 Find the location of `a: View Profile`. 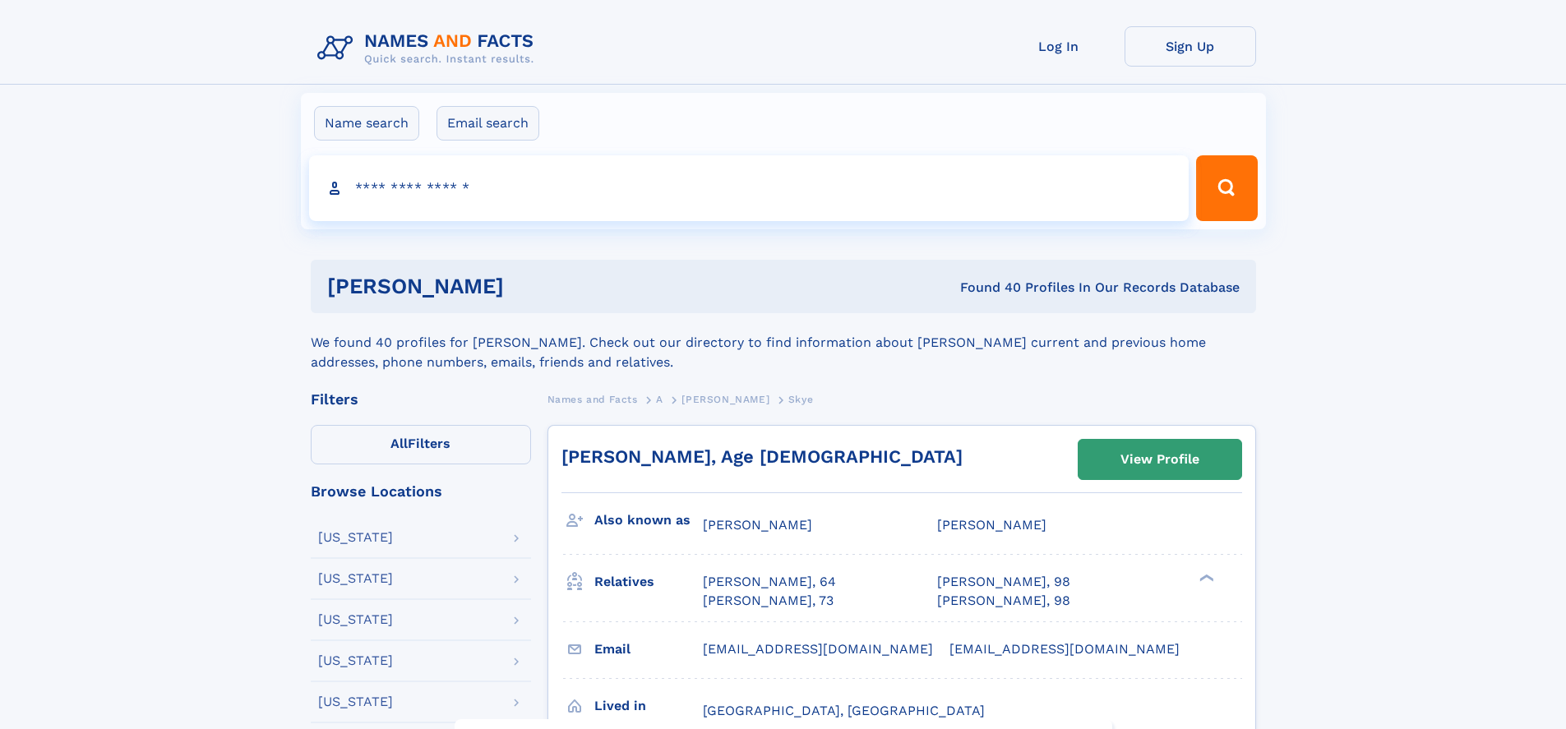

a: View Profile is located at coordinates (1160, 460).